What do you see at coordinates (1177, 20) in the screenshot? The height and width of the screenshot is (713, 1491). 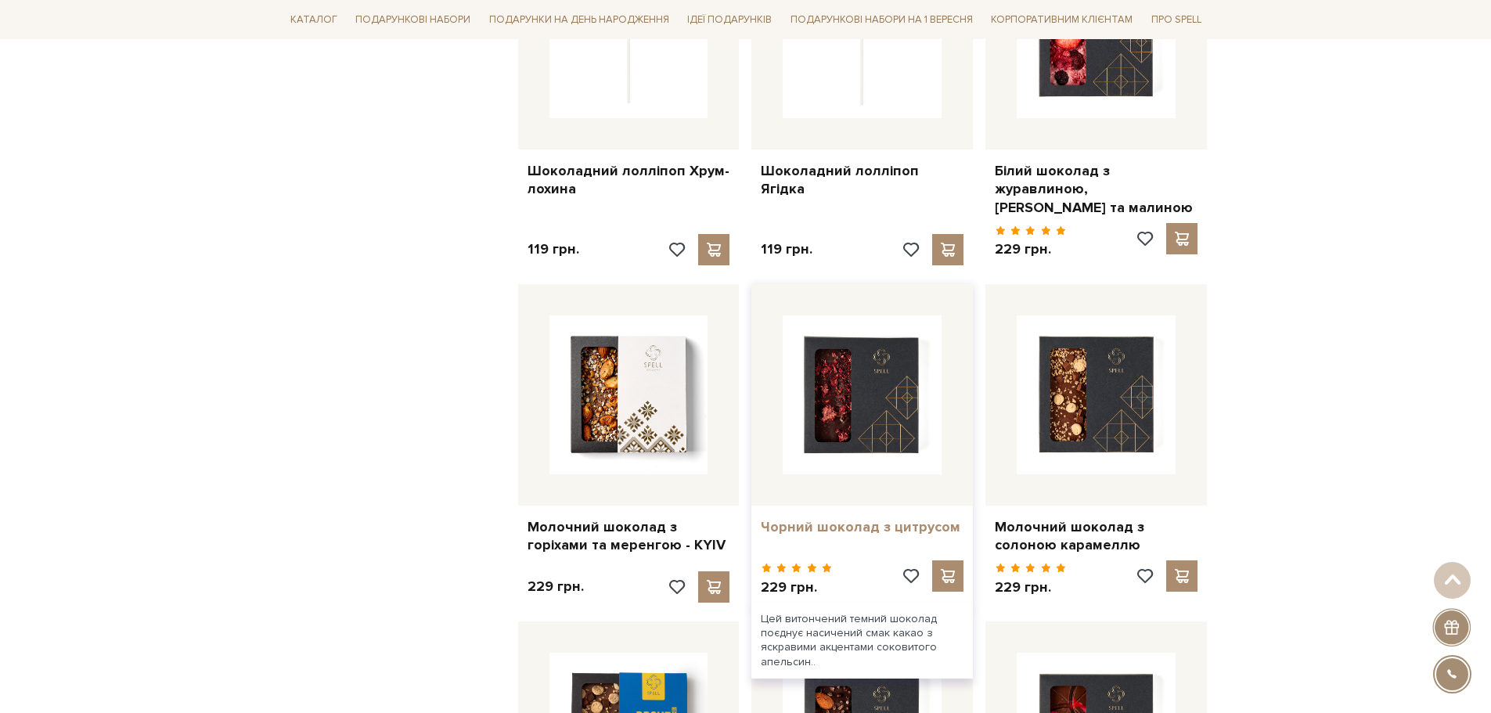 I see `a: Про Spell` at bounding box center [1177, 20].